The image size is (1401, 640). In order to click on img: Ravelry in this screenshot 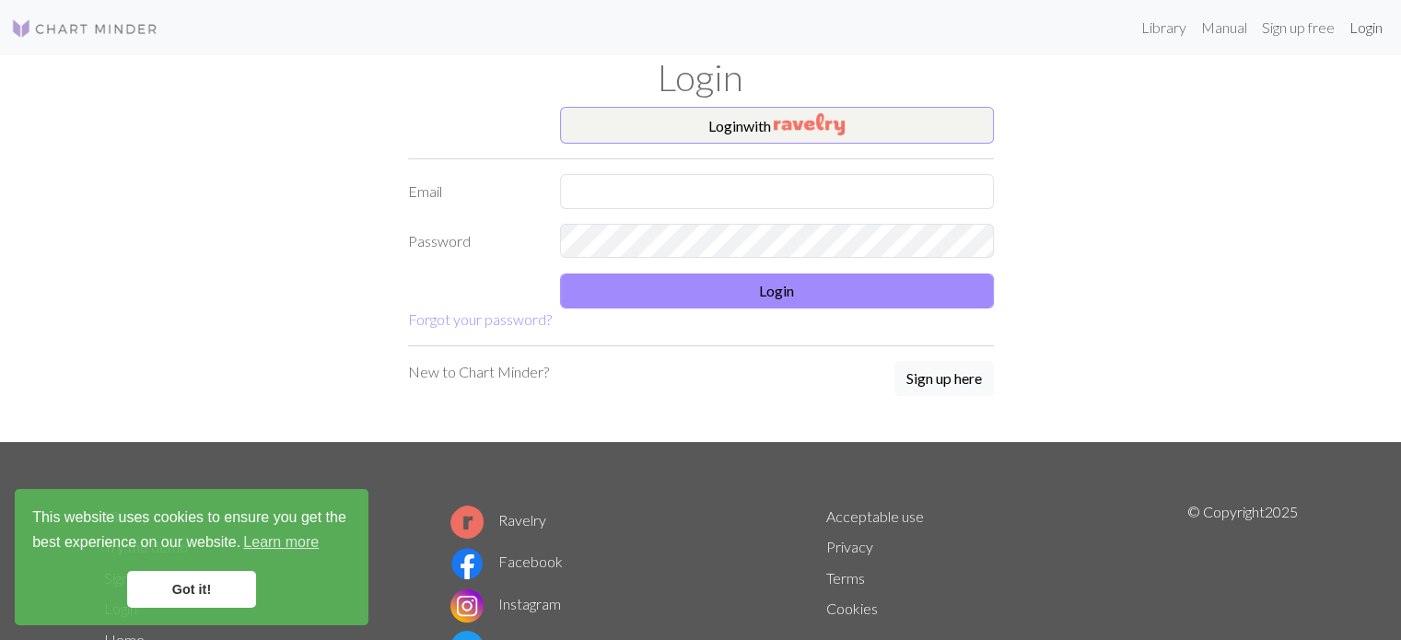, I will do `click(809, 124)`.